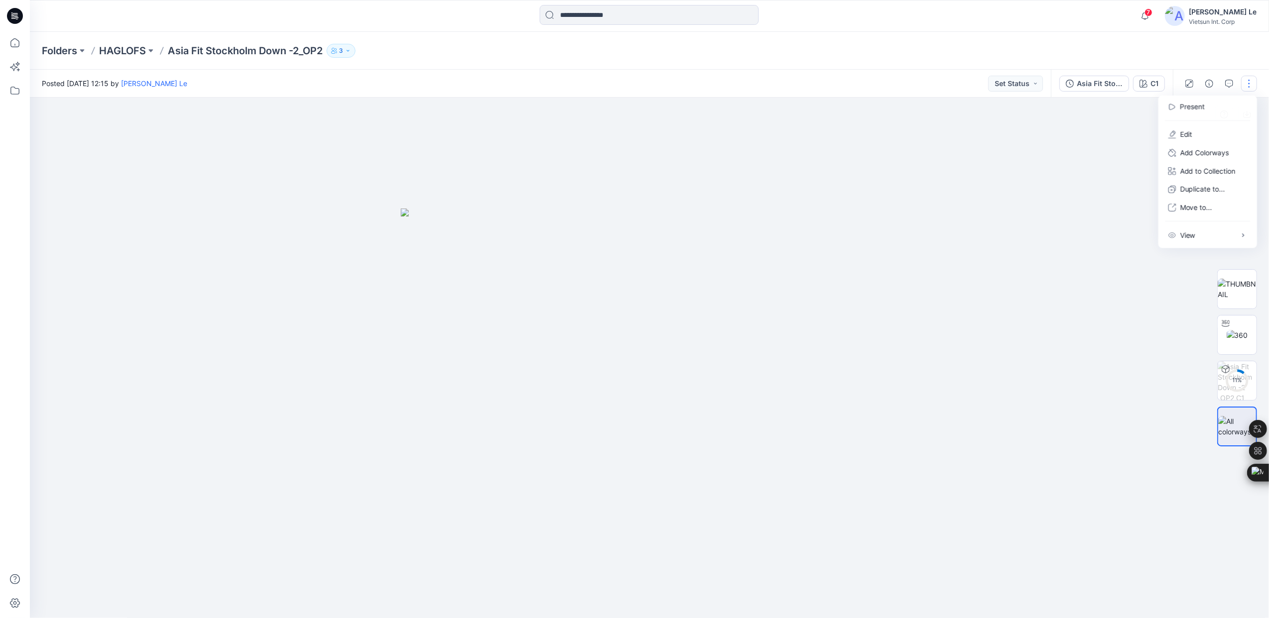 The image size is (1269, 618). What do you see at coordinates (341, 51) in the screenshot?
I see `p: 3` at bounding box center [341, 51].